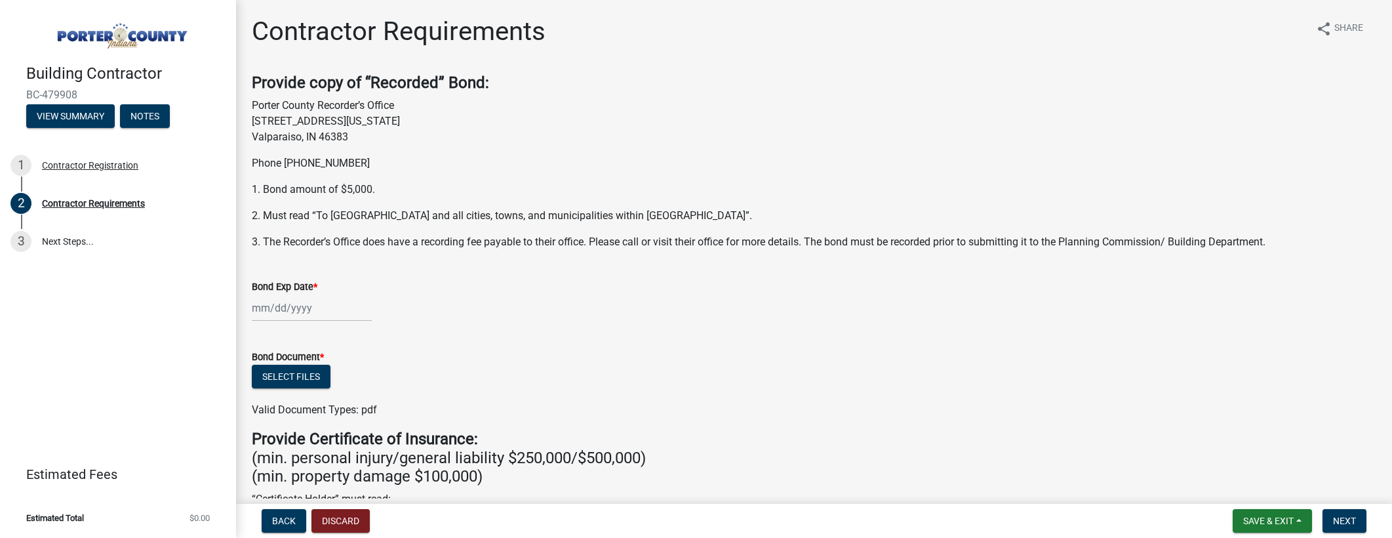  Describe the element at coordinates (1340, 28) in the screenshot. I see `button: shareShare` at that location.